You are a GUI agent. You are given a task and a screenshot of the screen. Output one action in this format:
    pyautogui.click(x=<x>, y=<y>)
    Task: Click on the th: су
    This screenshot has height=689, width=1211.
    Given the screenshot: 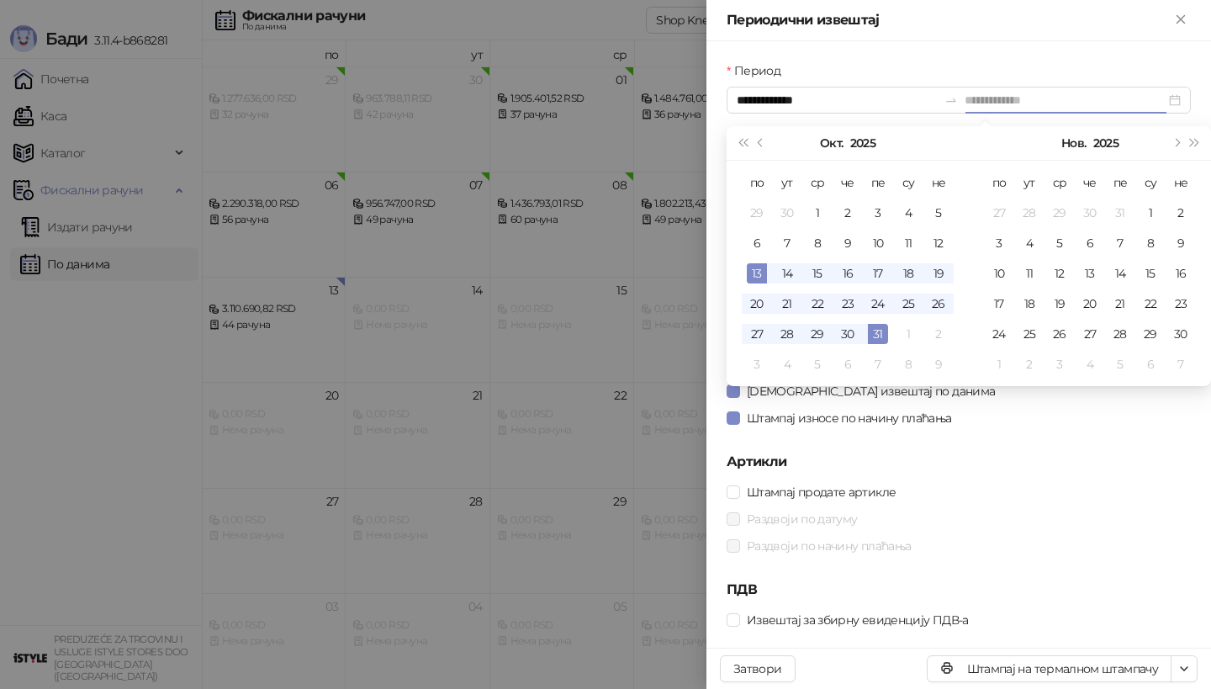 What is the action you would take?
    pyautogui.click(x=908, y=183)
    